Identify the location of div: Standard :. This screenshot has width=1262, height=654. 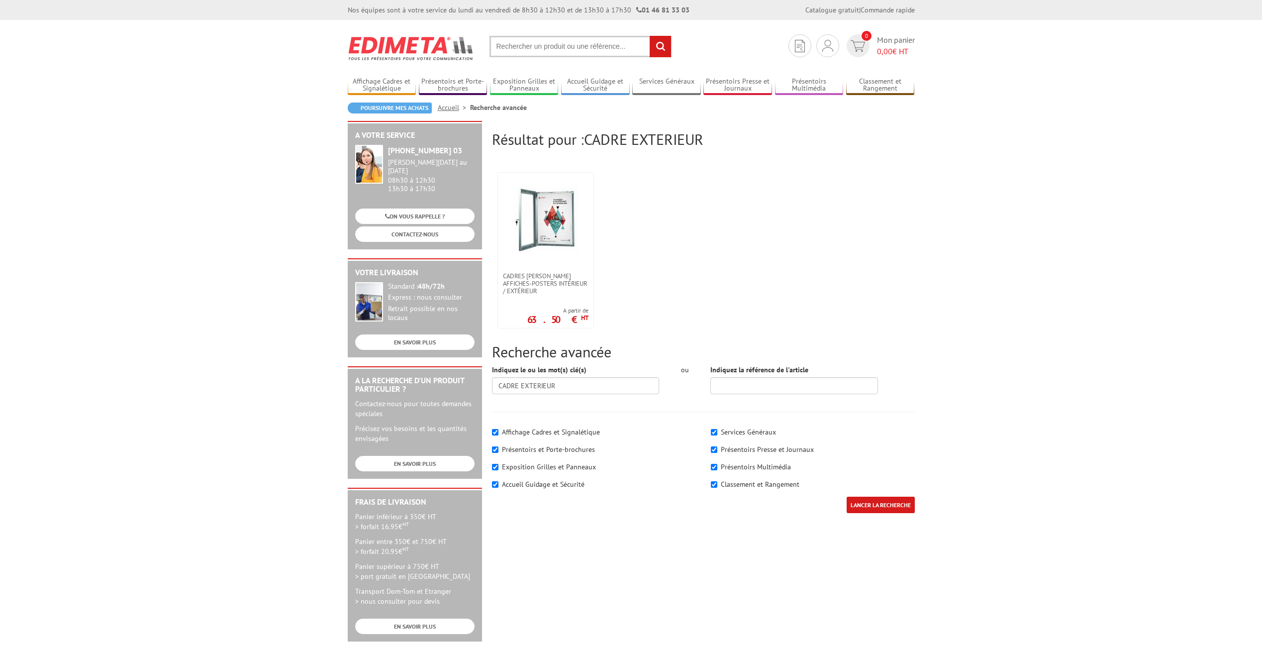
(431, 287).